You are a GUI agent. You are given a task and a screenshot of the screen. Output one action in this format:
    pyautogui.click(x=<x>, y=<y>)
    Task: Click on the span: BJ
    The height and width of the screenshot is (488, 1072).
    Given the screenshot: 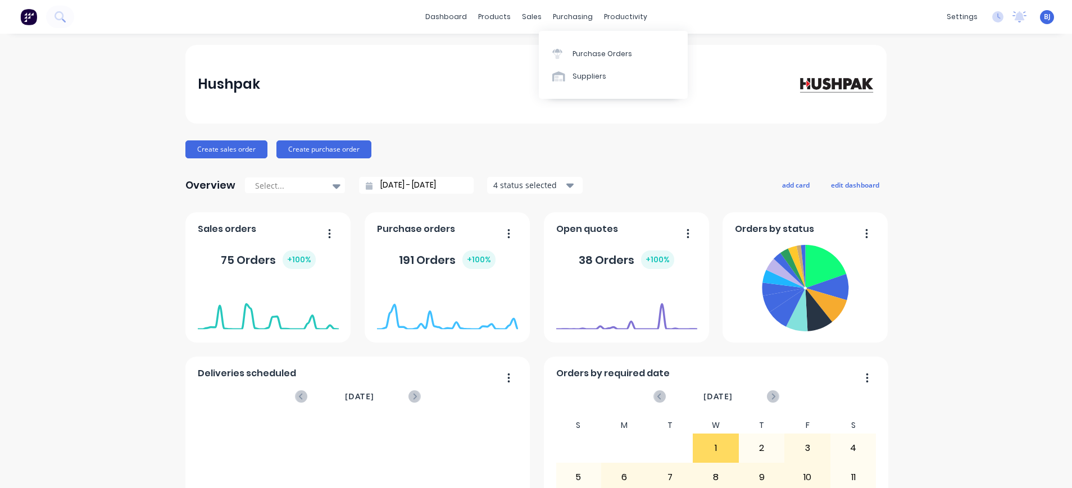 What is the action you would take?
    pyautogui.click(x=1048, y=17)
    